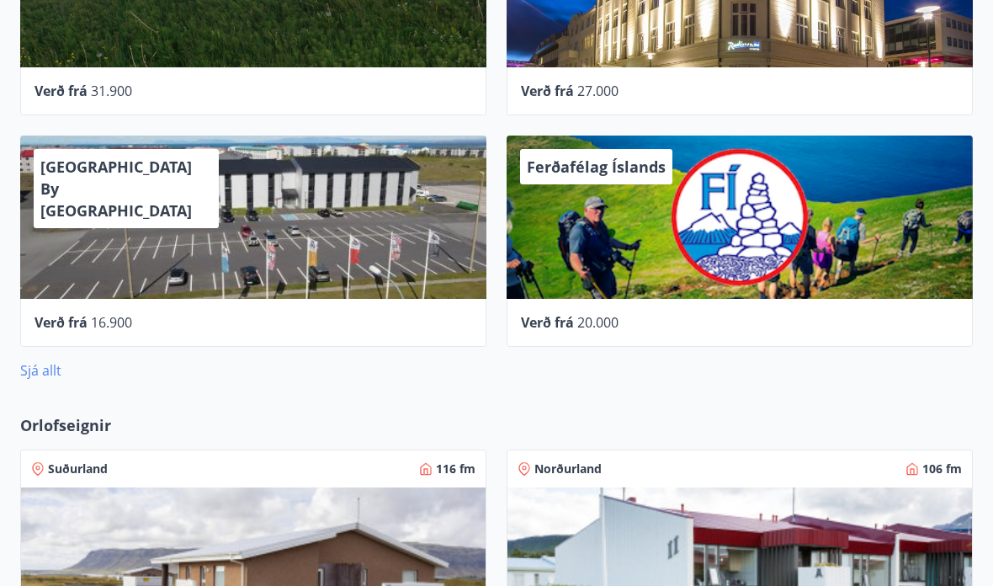 Image resolution: width=993 pixels, height=586 pixels. Describe the element at coordinates (598, 322) in the screenshot. I see `span: 20.000` at that location.